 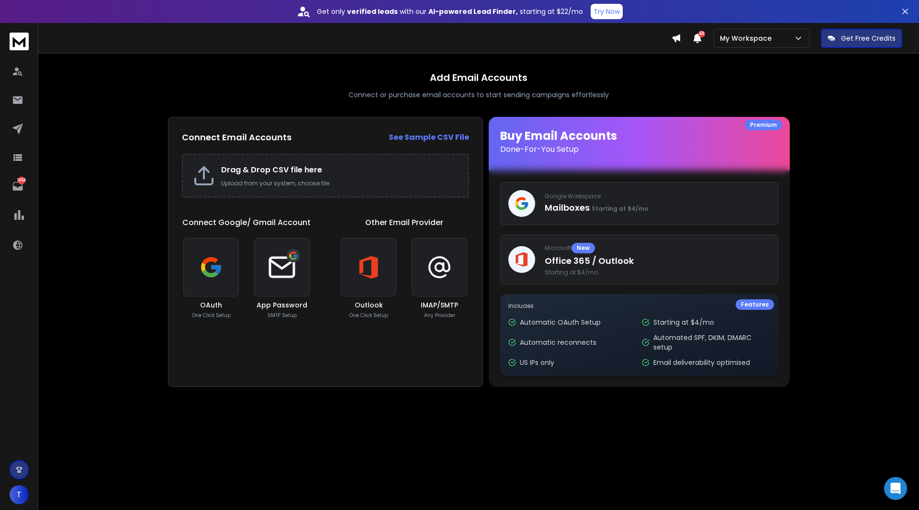 I want to click on button: T, so click(x=19, y=494).